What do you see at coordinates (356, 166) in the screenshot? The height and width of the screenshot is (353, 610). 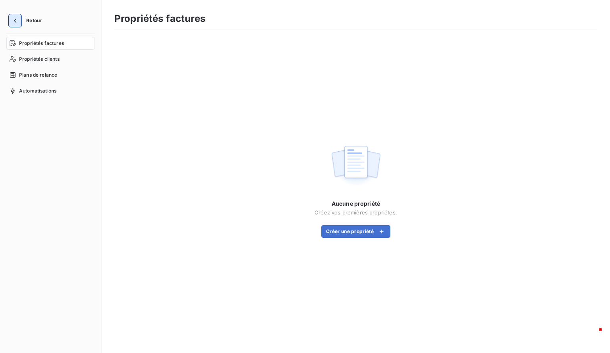 I see `img: empty state` at bounding box center [356, 166].